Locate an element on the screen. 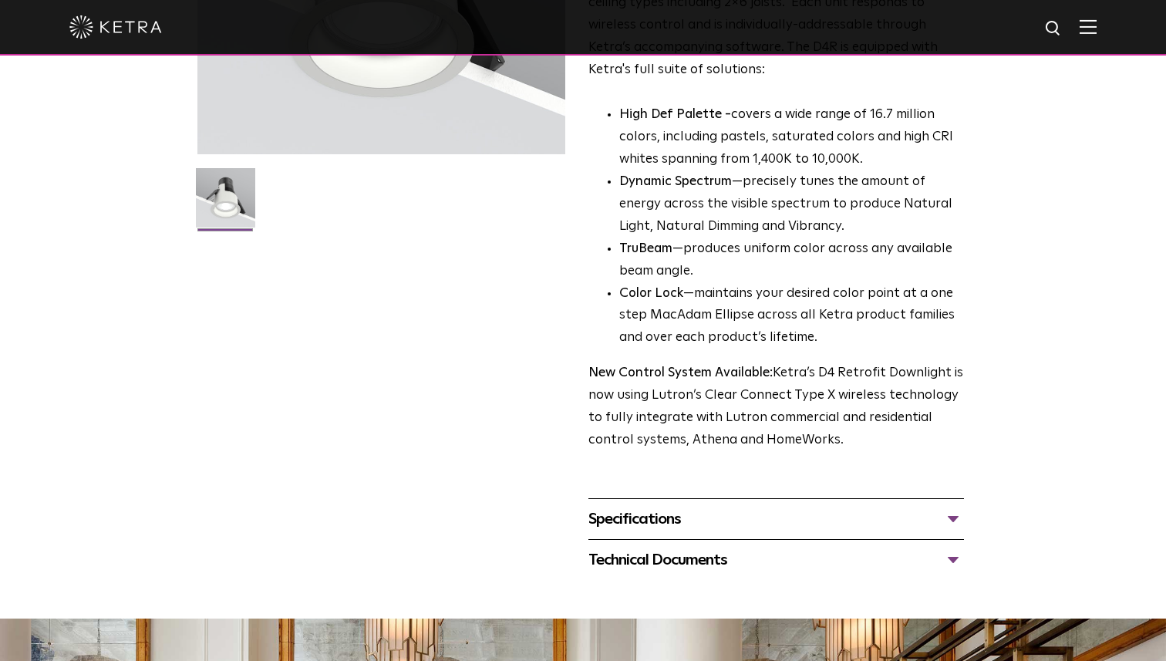 This screenshot has height=661, width=1166. img: D4R Retrofit Downlight is located at coordinates (225, 204).